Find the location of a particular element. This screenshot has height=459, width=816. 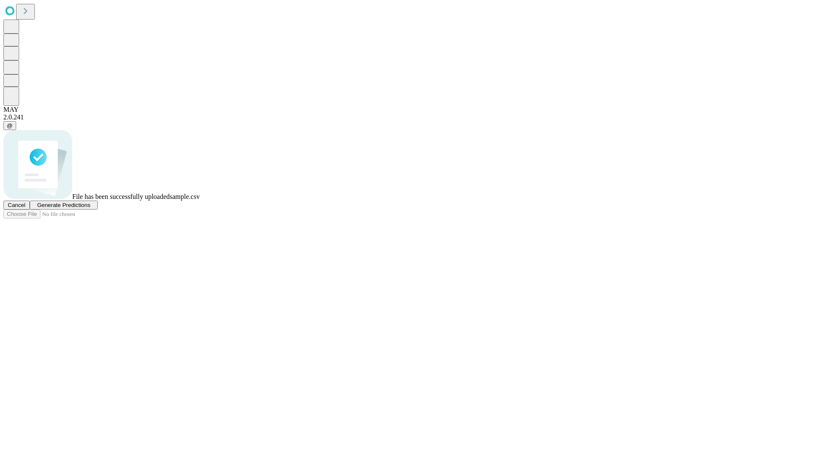

button: Cancel is located at coordinates (17, 205).